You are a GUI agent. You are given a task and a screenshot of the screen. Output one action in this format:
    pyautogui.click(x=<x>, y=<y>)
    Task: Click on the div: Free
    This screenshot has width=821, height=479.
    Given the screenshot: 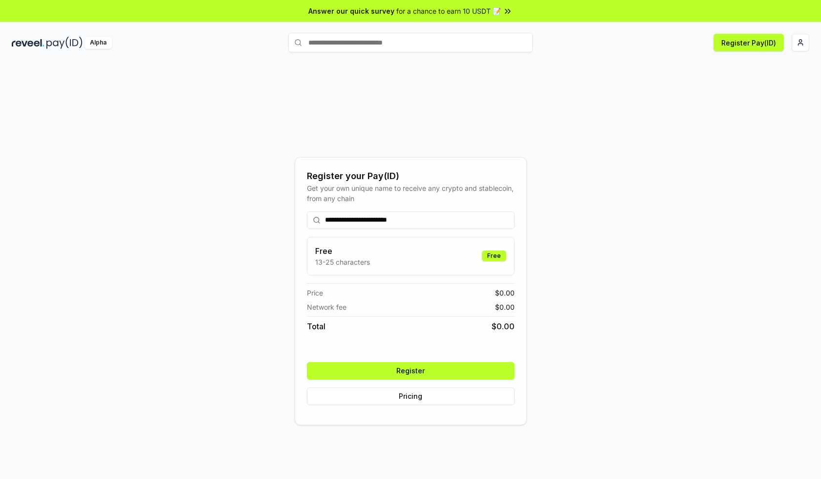 What is the action you would take?
    pyautogui.click(x=494, y=256)
    